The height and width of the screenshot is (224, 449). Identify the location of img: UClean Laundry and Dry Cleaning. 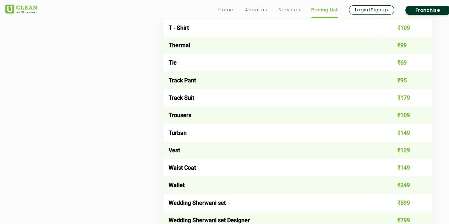
(21, 9).